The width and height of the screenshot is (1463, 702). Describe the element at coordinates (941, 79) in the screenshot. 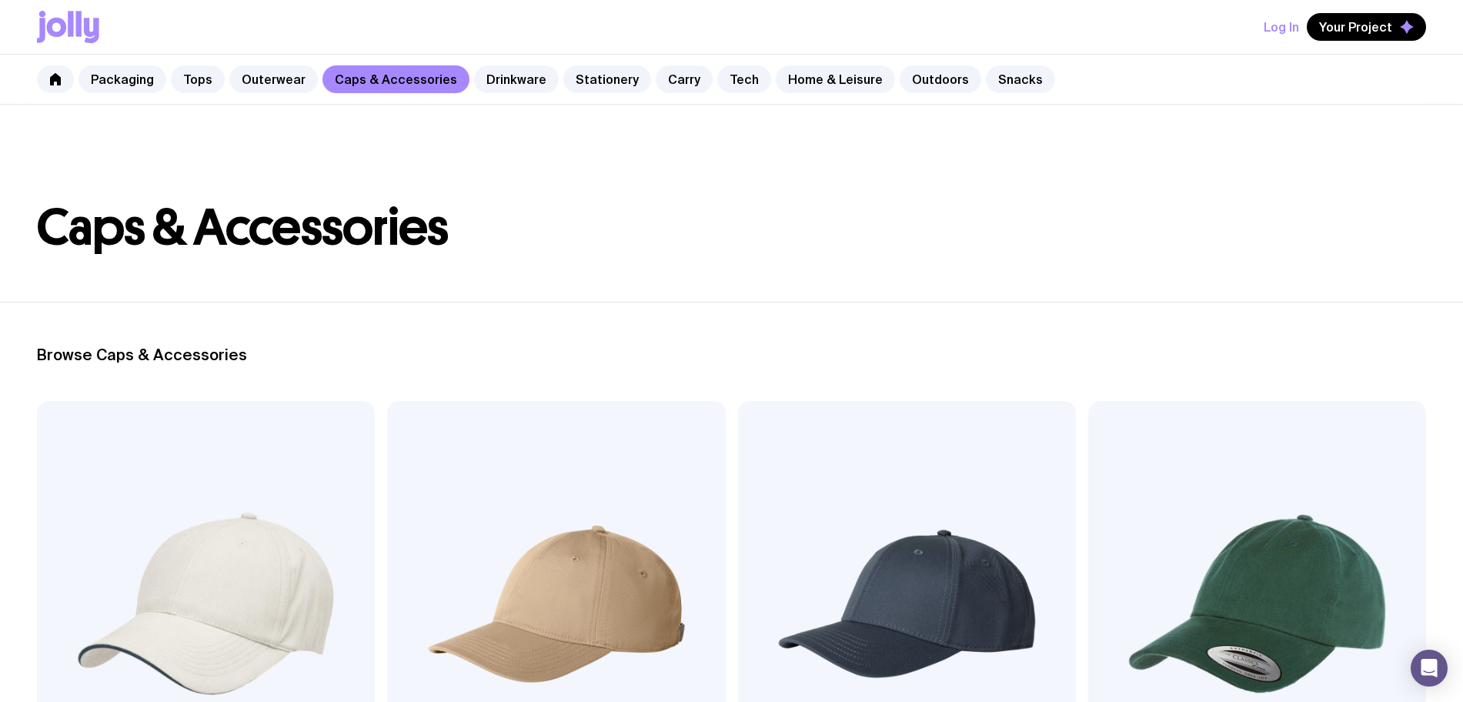

I see `a: Outdoors` at that location.